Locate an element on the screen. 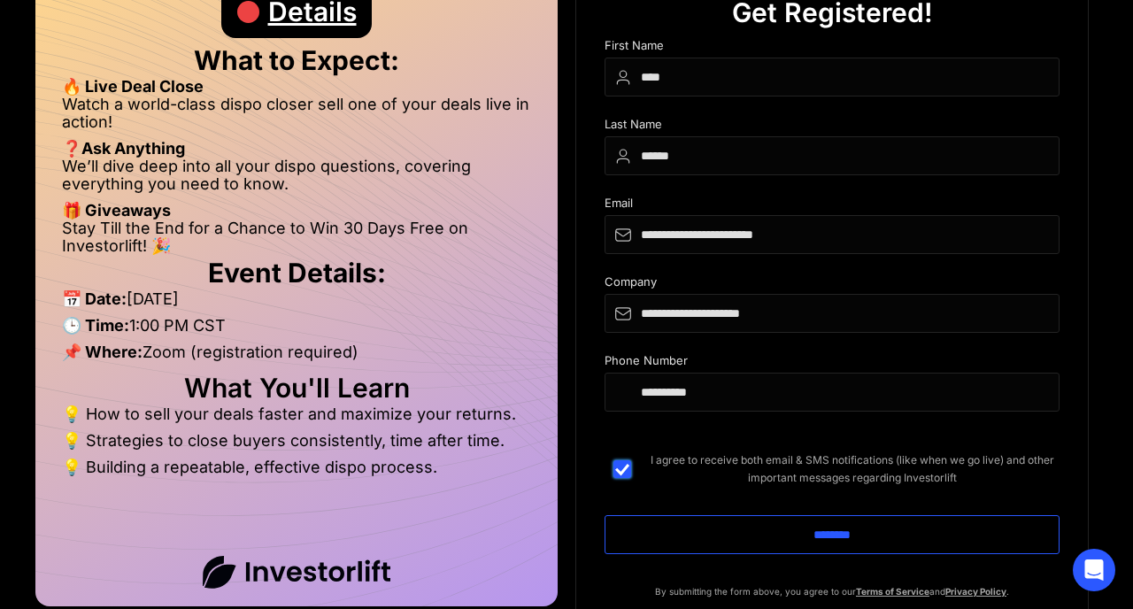 The width and height of the screenshot is (1133, 609). a: Privacy Policy is located at coordinates (976, 591).